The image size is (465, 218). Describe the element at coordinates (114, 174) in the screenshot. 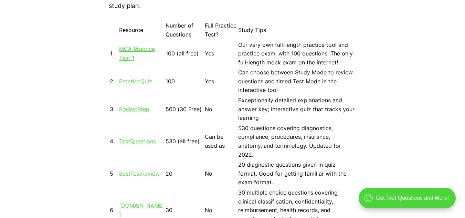

I see `td: 5` at that location.